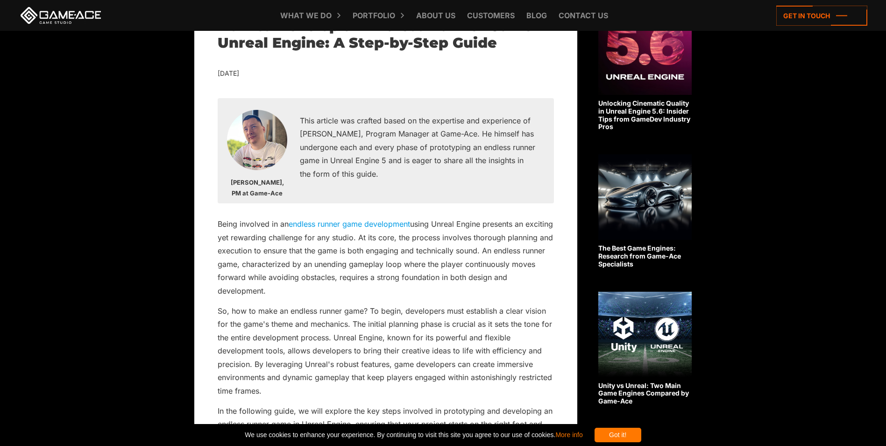 The height and width of the screenshot is (446, 886). What do you see at coordinates (386, 350) in the screenshot?
I see `p: So, how to make an endless runner game? To begin, developers must establish a clear vision for th...` at bounding box center [386, 350].